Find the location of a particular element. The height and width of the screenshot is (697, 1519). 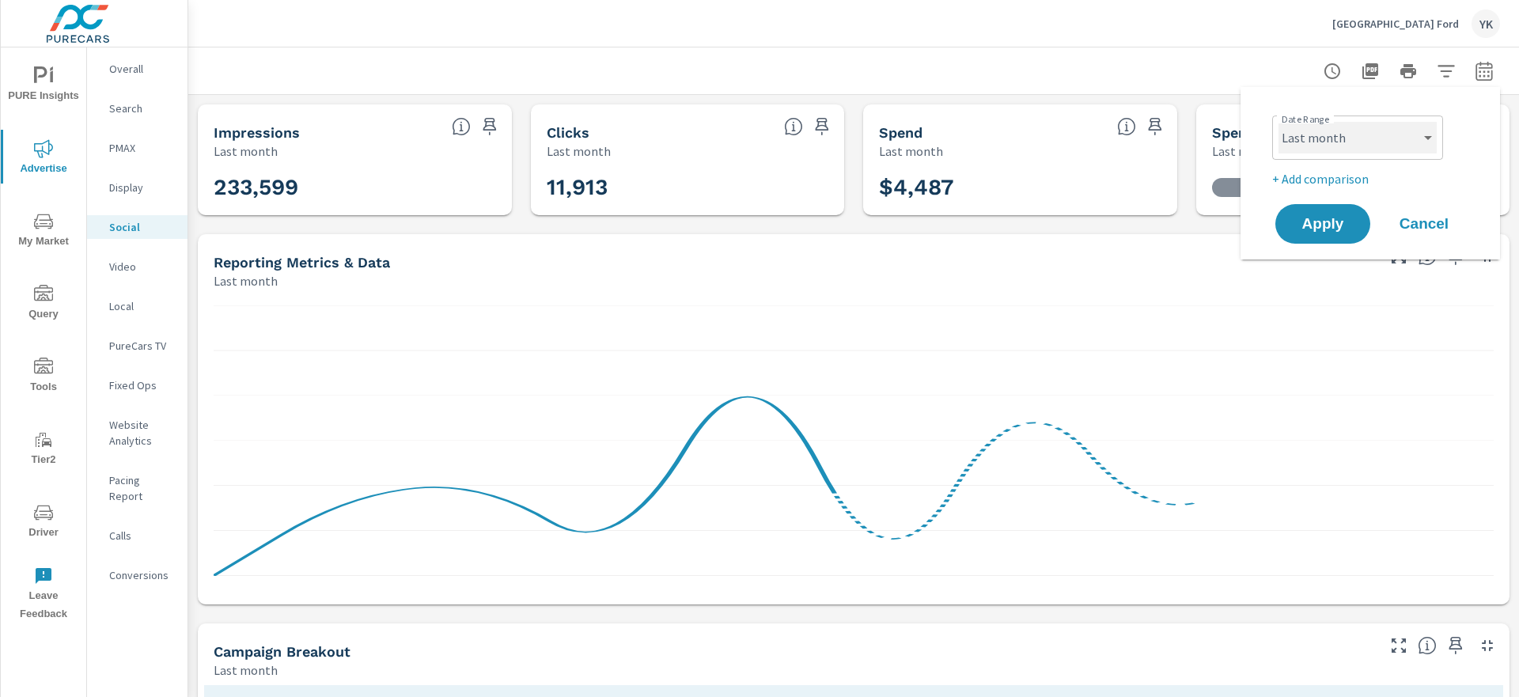

span: Tools is located at coordinates (44, 376).